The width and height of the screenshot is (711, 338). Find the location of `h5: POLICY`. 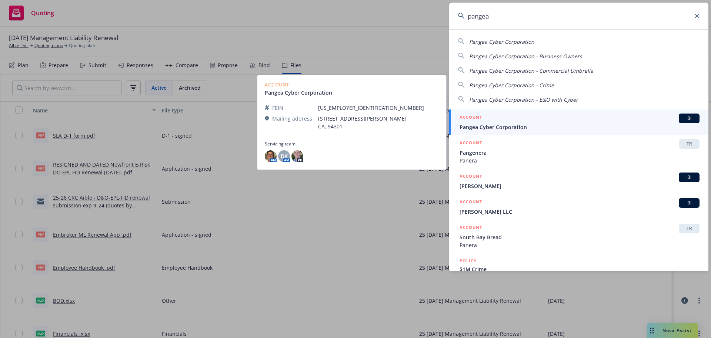

h5: POLICY is located at coordinates (468, 260).